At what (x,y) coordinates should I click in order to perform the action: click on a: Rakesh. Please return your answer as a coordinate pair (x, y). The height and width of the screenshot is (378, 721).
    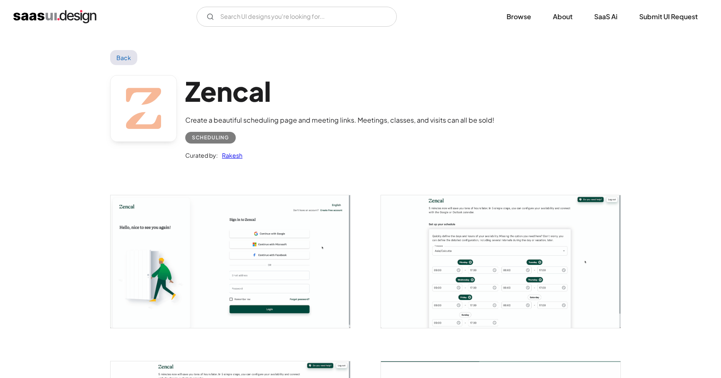
    Looking at the image, I should click on (230, 155).